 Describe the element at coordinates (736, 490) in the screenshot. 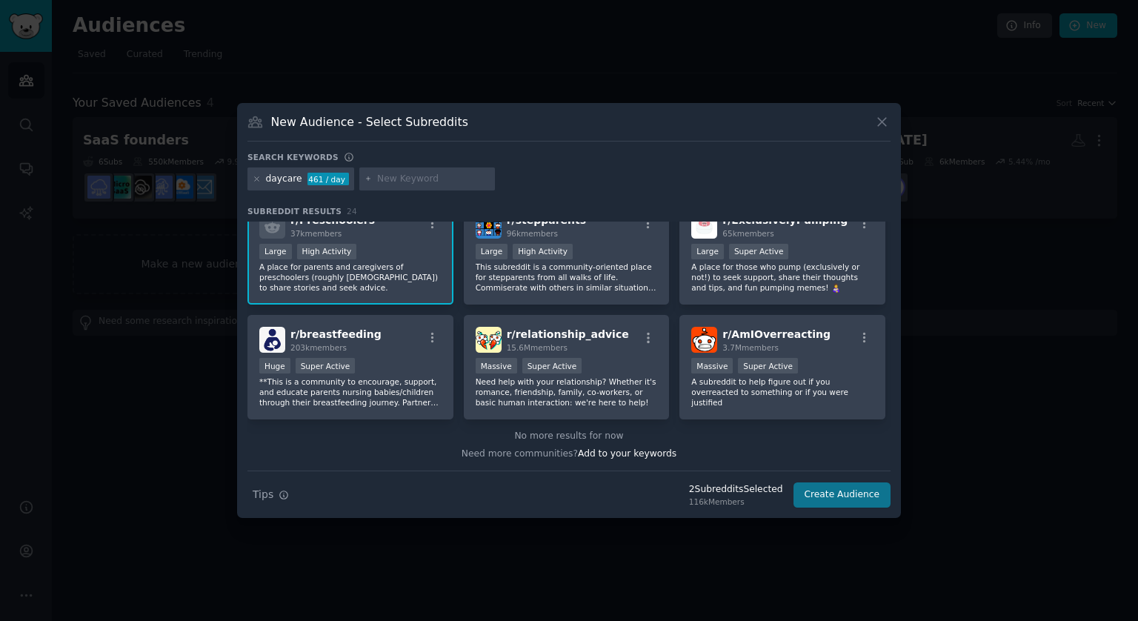

I see `div: 2 Subreddit s Selected` at that location.